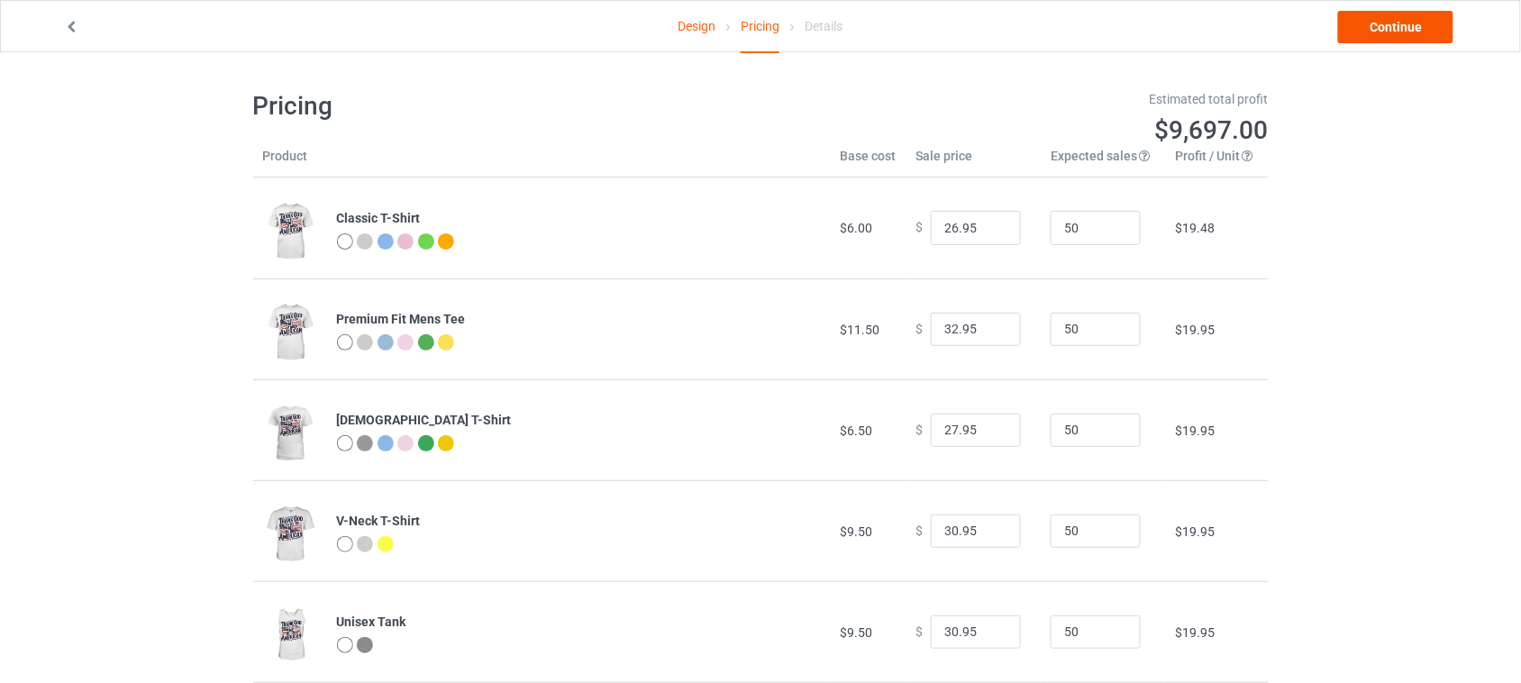 This screenshot has height=683, width=1521. What do you see at coordinates (824, 26) in the screenshot?
I see `div: Details` at bounding box center [824, 26].